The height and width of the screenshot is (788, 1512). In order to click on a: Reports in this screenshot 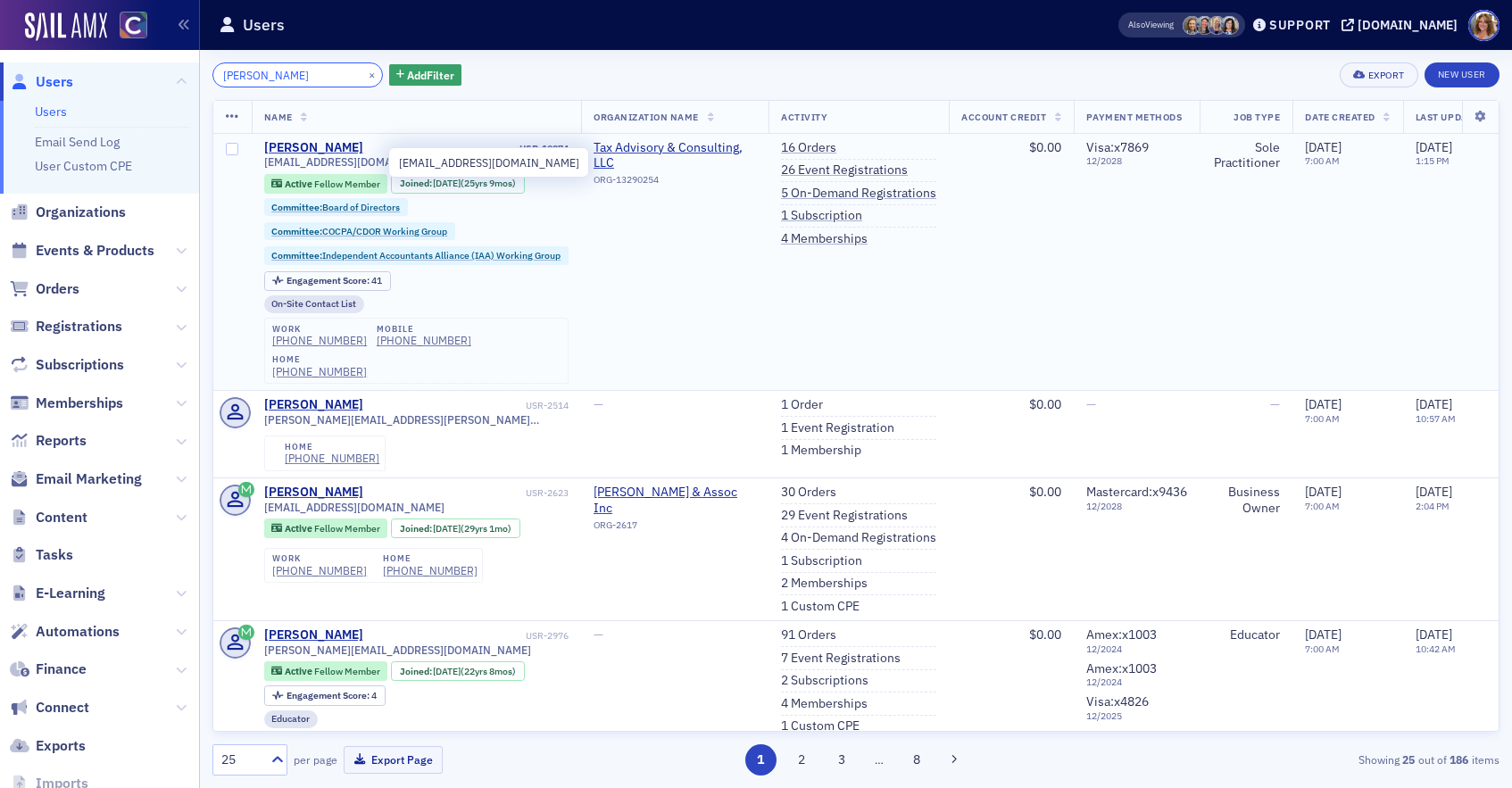, I will do `click(48, 441)`.